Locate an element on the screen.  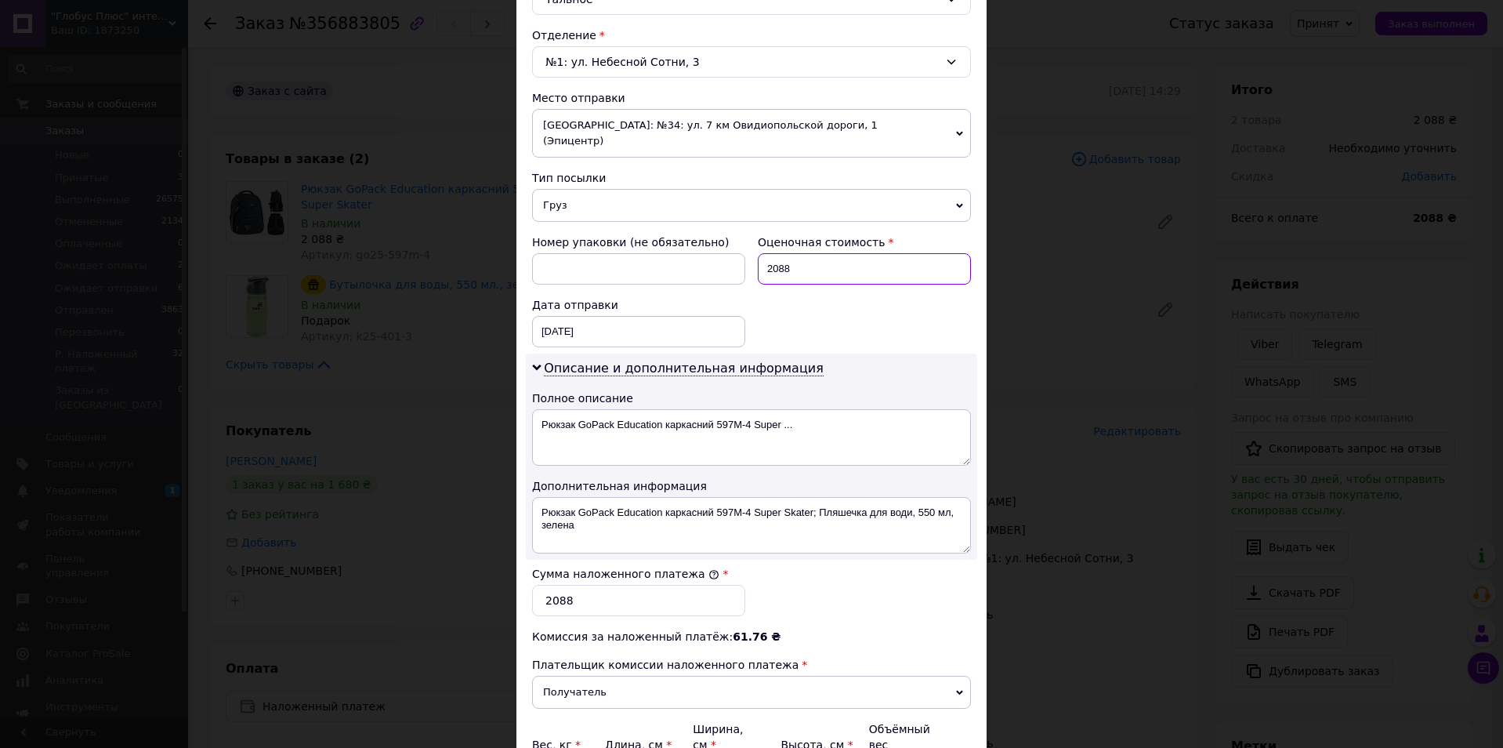
div: Оценочная стоимость is located at coordinates (864, 242).